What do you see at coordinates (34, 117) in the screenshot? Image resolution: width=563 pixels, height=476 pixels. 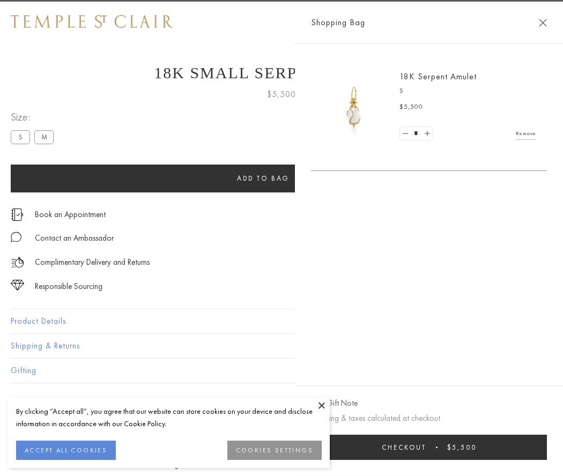 I see `span: Size:` at bounding box center [34, 117].